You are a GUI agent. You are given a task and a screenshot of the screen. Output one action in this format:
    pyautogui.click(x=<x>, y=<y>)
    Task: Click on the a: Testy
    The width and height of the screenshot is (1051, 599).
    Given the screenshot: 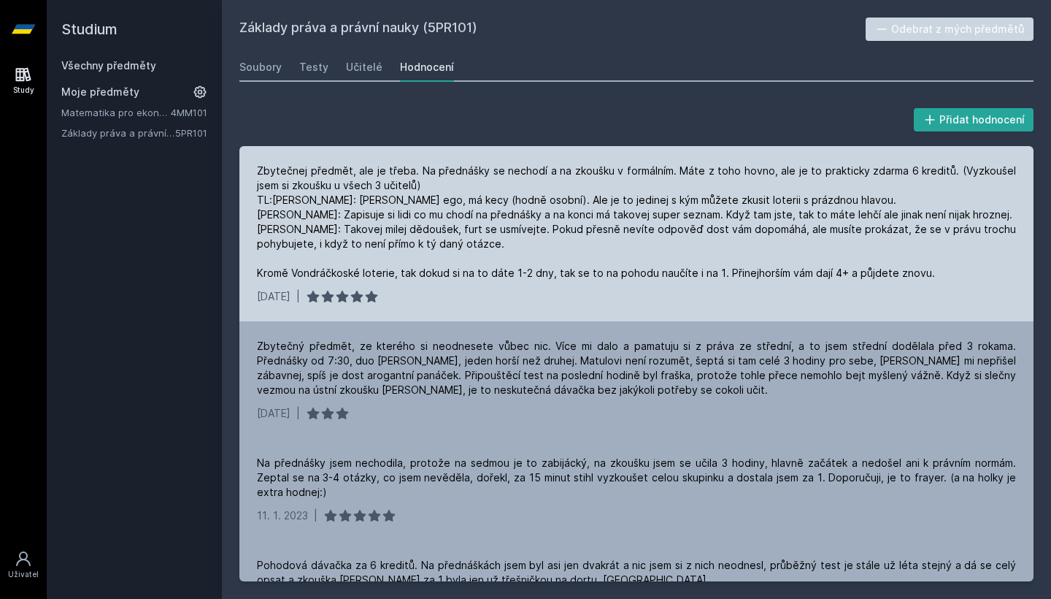 What is the action you would take?
    pyautogui.click(x=314, y=67)
    